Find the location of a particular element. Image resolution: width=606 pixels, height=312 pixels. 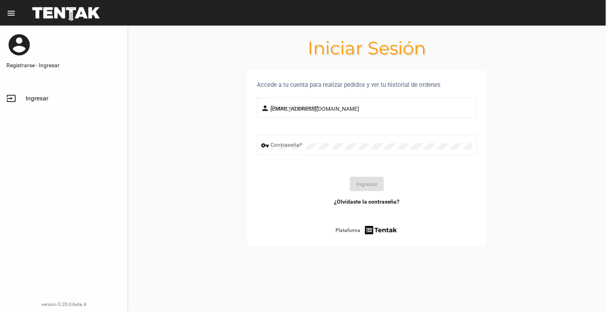

mat-icon: account_circle is located at coordinates (19, 45).